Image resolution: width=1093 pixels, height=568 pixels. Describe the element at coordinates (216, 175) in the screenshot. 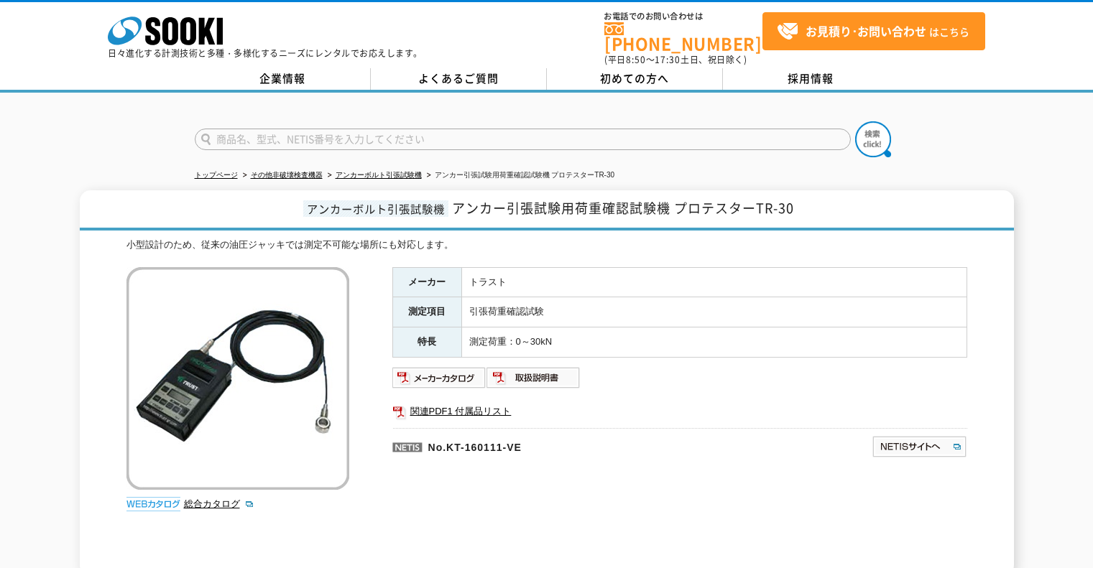

I see `a: トップページ` at that location.